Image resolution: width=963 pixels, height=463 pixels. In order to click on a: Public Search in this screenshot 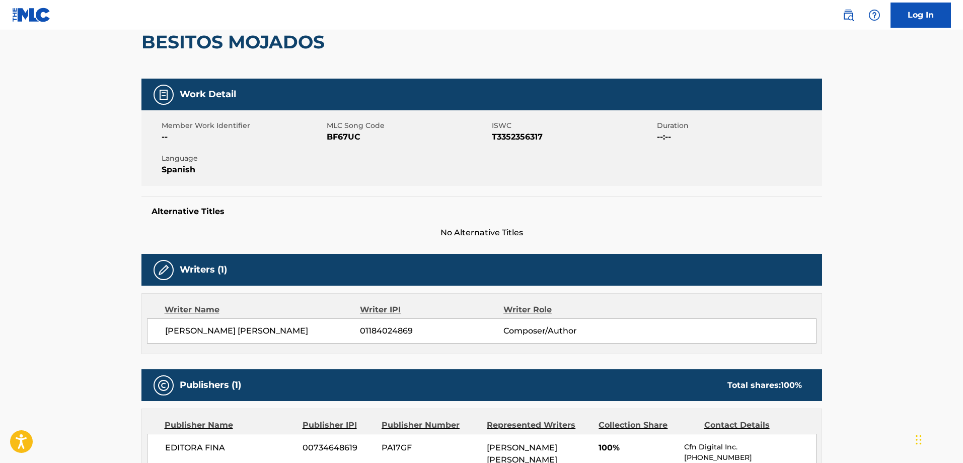, I will do `click(848, 15)`.